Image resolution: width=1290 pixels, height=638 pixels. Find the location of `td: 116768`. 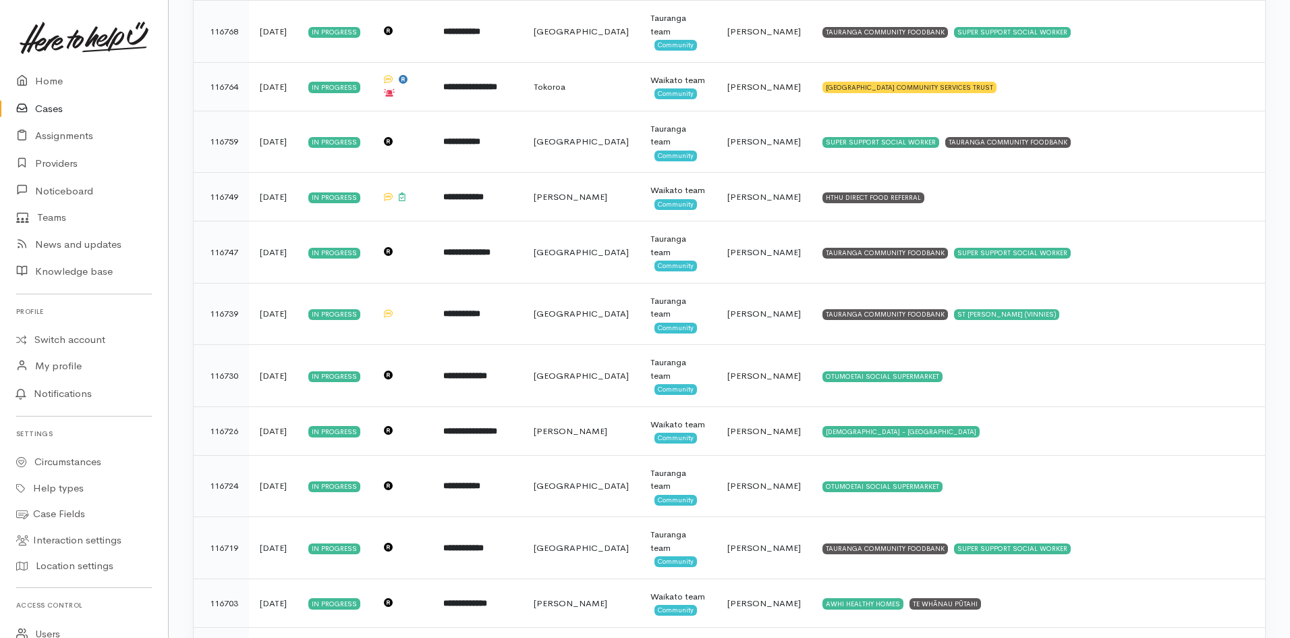

td: 116768 is located at coordinates (221, 32).